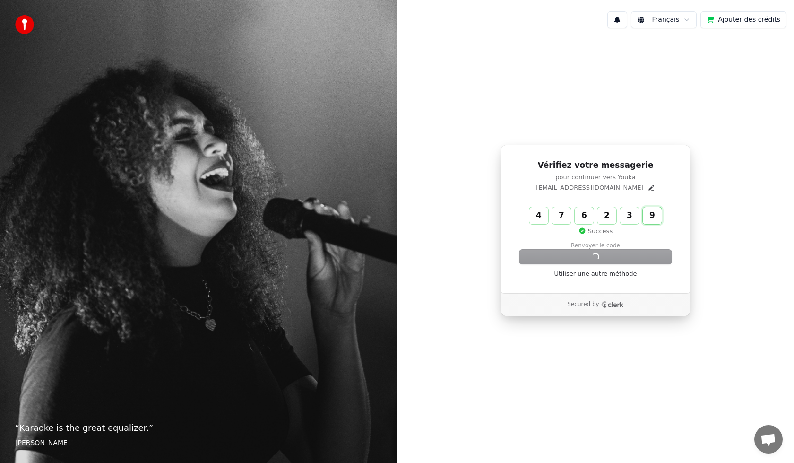 The height and width of the screenshot is (463, 794). Describe the element at coordinates (768, 439) in the screenshot. I see `div: Ouvrir le chat` at that location.